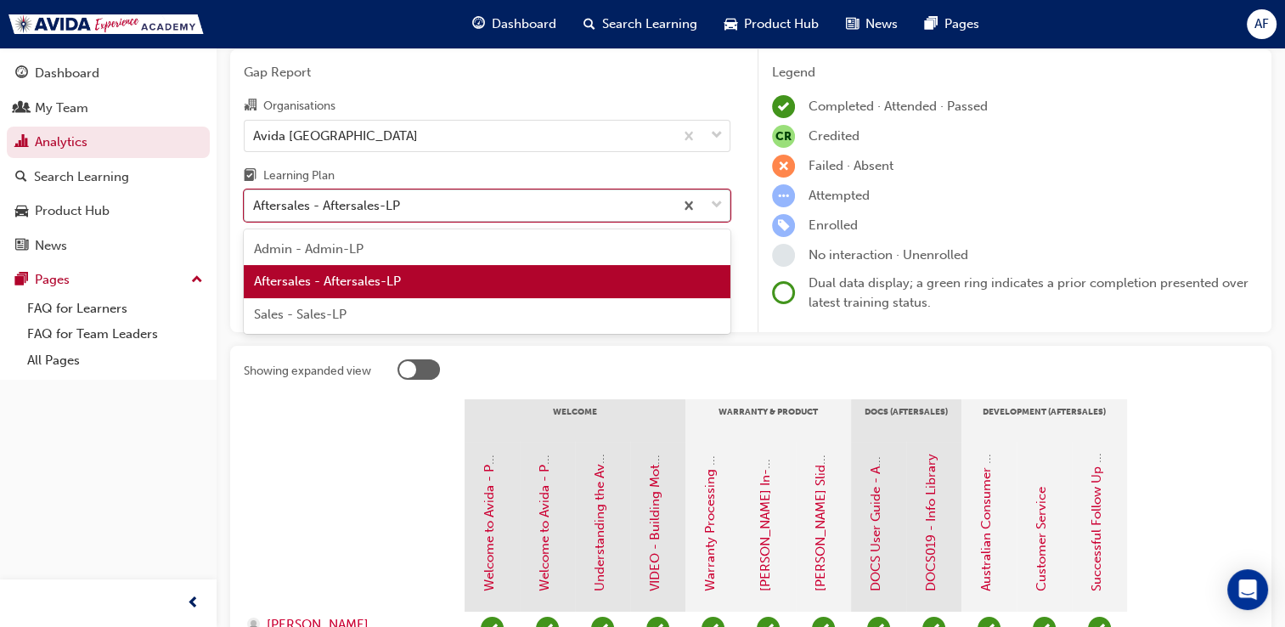 The image size is (1285, 627). Describe the element at coordinates (882, 24) in the screenshot. I see `span: News` at that location.